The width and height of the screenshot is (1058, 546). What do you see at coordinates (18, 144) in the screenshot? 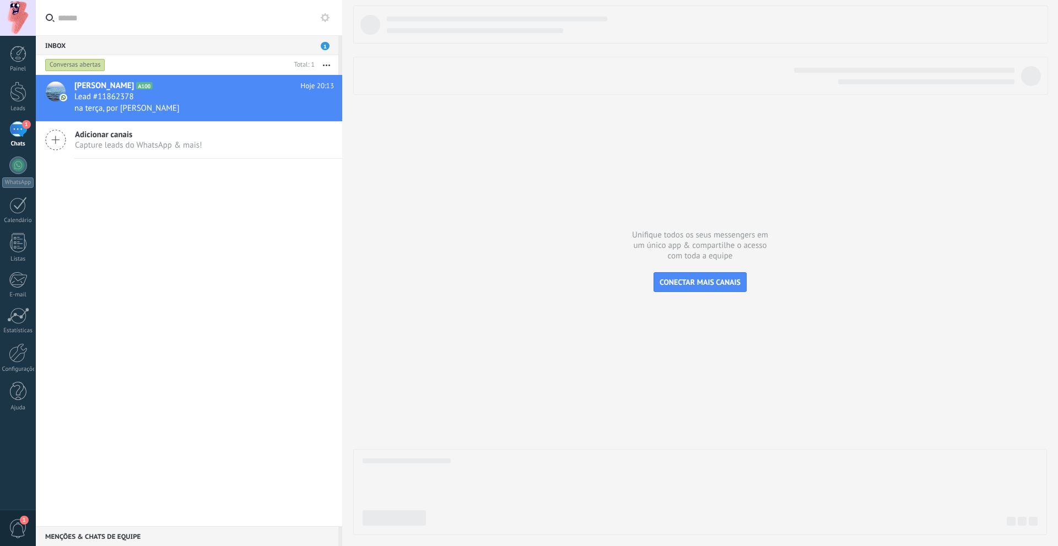
I see `div: Chats` at bounding box center [18, 144].